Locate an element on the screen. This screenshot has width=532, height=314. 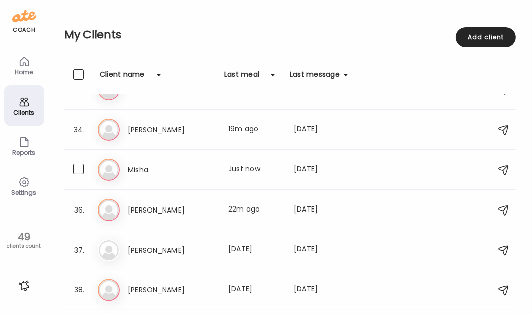
div: 38. is located at coordinates (79, 290).